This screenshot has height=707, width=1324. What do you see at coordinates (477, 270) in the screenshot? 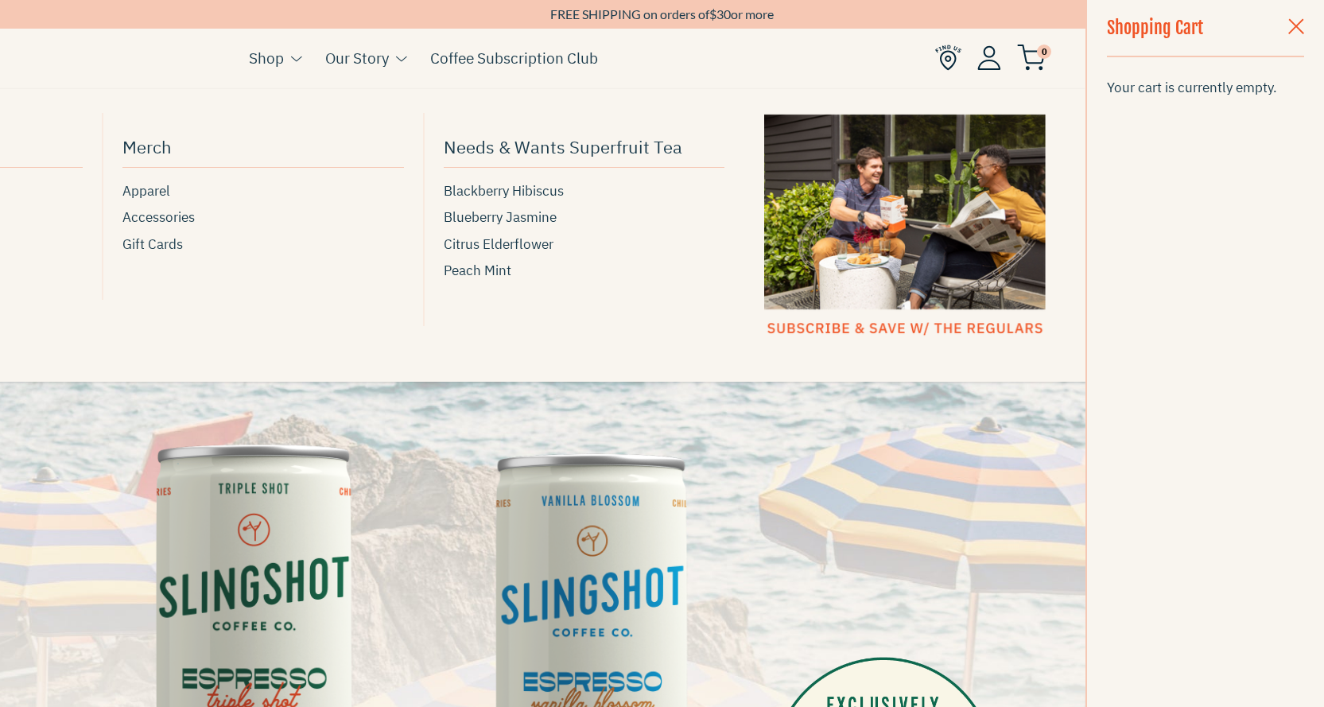
I see `span: Peach Mint` at bounding box center [477, 270].